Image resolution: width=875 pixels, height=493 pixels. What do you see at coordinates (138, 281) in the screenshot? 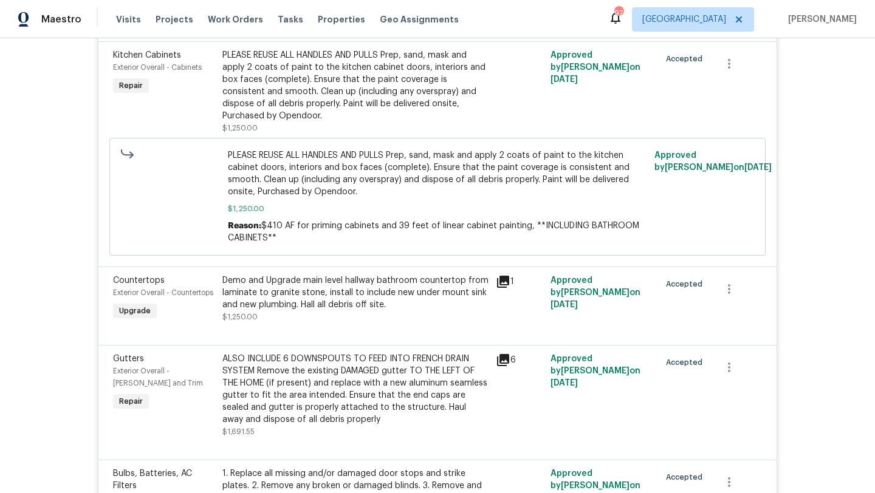
I see `span: Countertops` at bounding box center [138, 281].